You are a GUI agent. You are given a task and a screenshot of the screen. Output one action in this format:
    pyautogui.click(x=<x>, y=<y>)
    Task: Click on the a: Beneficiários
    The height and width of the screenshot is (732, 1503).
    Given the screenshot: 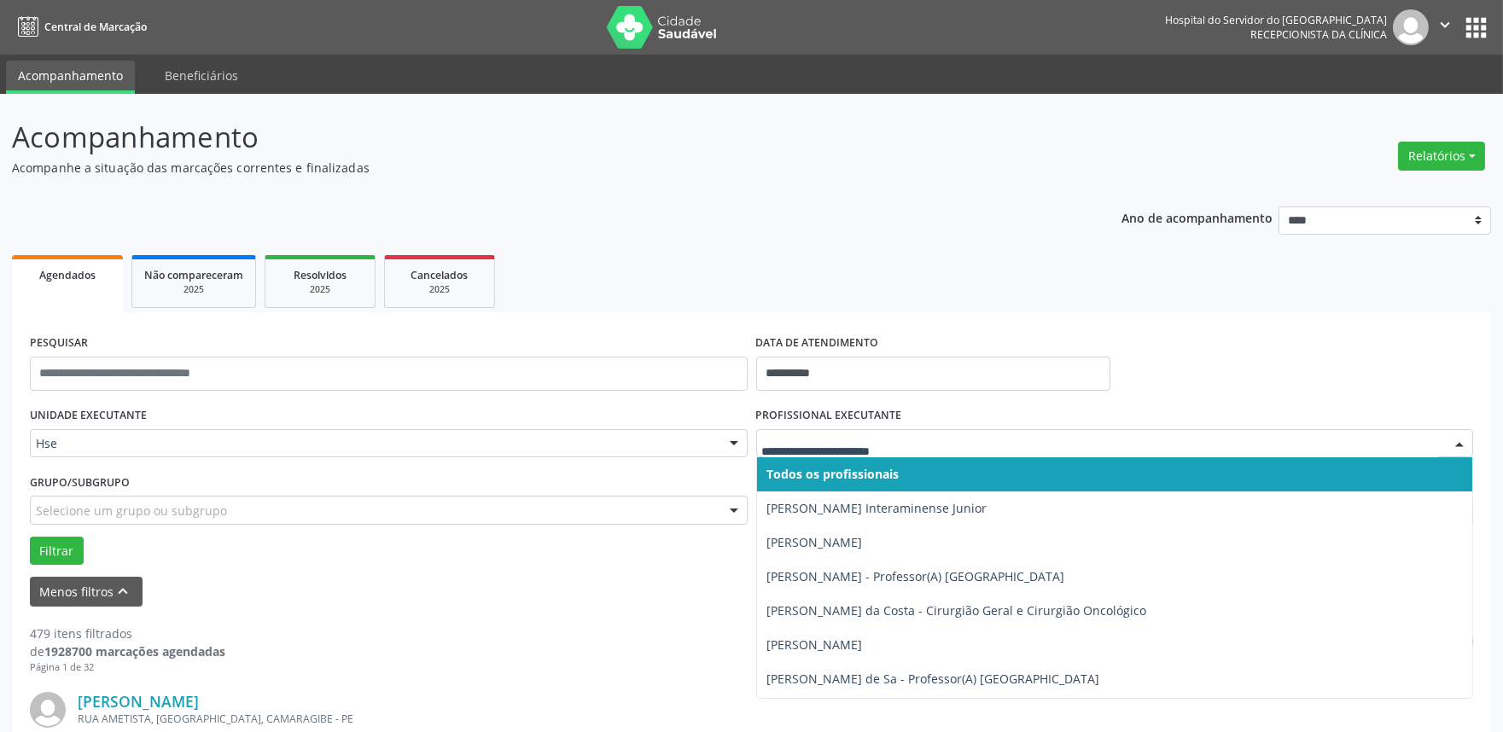 What is the action you would take?
    pyautogui.click(x=201, y=75)
    